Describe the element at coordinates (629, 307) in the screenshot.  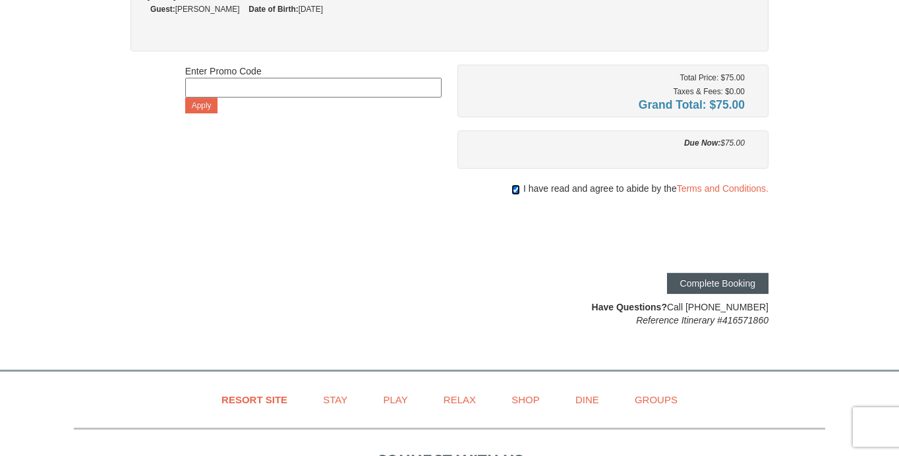
I see `strong: Have Questions?` at that location.